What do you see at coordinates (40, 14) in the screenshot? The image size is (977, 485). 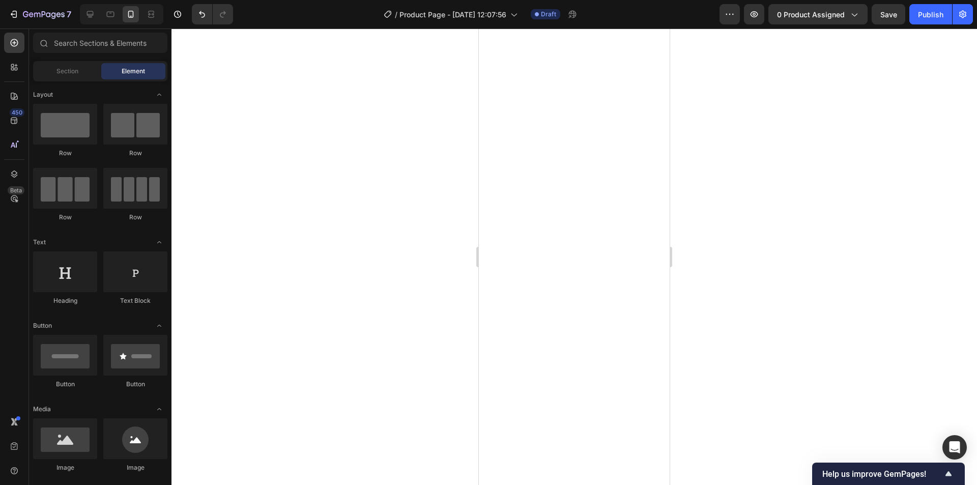 I see `button: 7` at bounding box center [40, 14].